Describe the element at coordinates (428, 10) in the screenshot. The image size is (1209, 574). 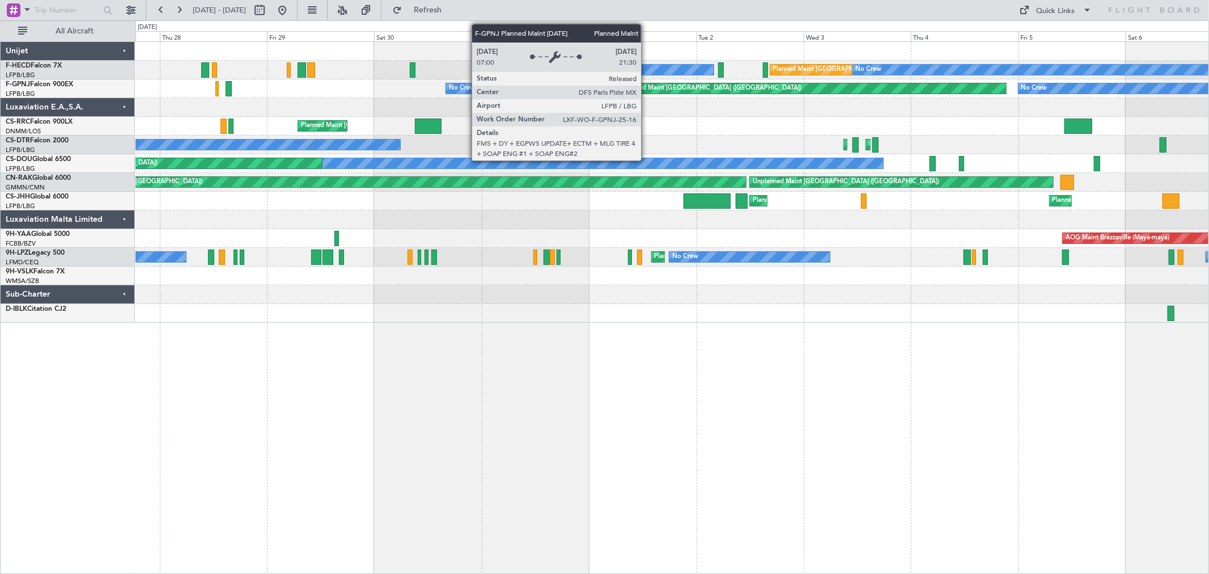
I see `span: Refresh` at that location.